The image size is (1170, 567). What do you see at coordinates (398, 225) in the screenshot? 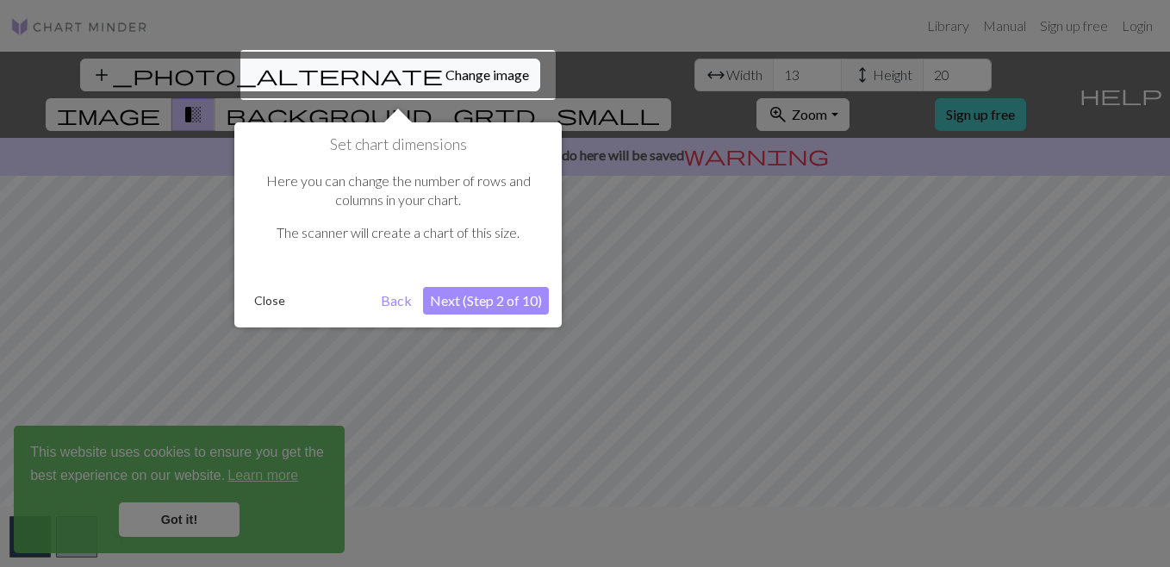
I see `div: Set chart dimensions` at bounding box center [398, 225].